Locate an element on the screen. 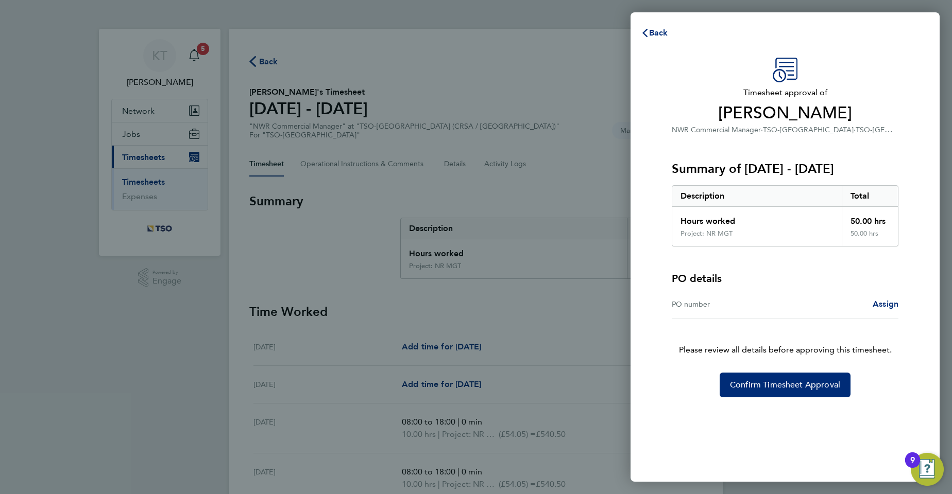  p: Please review all details before approving this timesheet. is located at coordinates (785, 338).